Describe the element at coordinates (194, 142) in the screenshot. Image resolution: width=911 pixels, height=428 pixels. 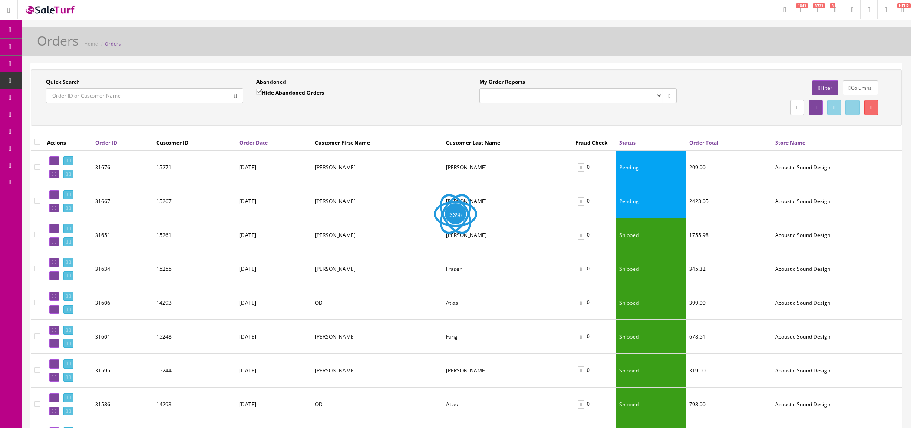
I see `th: Customer ID` at that location.